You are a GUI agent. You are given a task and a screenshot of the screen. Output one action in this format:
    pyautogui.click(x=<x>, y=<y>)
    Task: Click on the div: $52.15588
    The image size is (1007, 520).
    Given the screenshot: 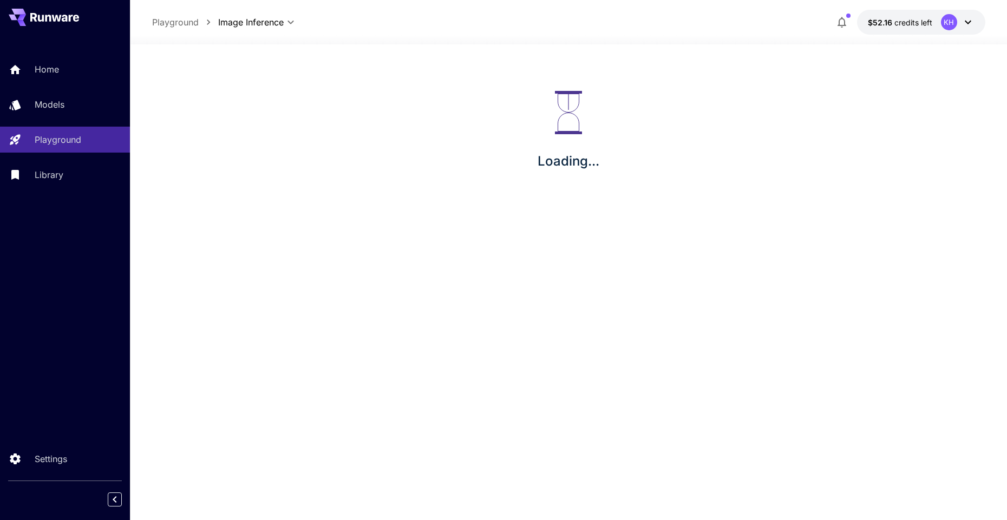 What is the action you would take?
    pyautogui.click(x=899, y=22)
    